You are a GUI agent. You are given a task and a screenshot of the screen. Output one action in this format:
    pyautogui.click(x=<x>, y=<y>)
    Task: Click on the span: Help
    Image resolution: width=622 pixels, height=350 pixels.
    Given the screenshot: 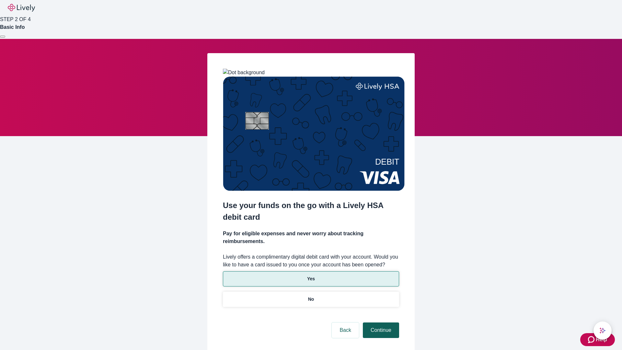 What is the action you would take?
    pyautogui.click(x=602, y=340)
    